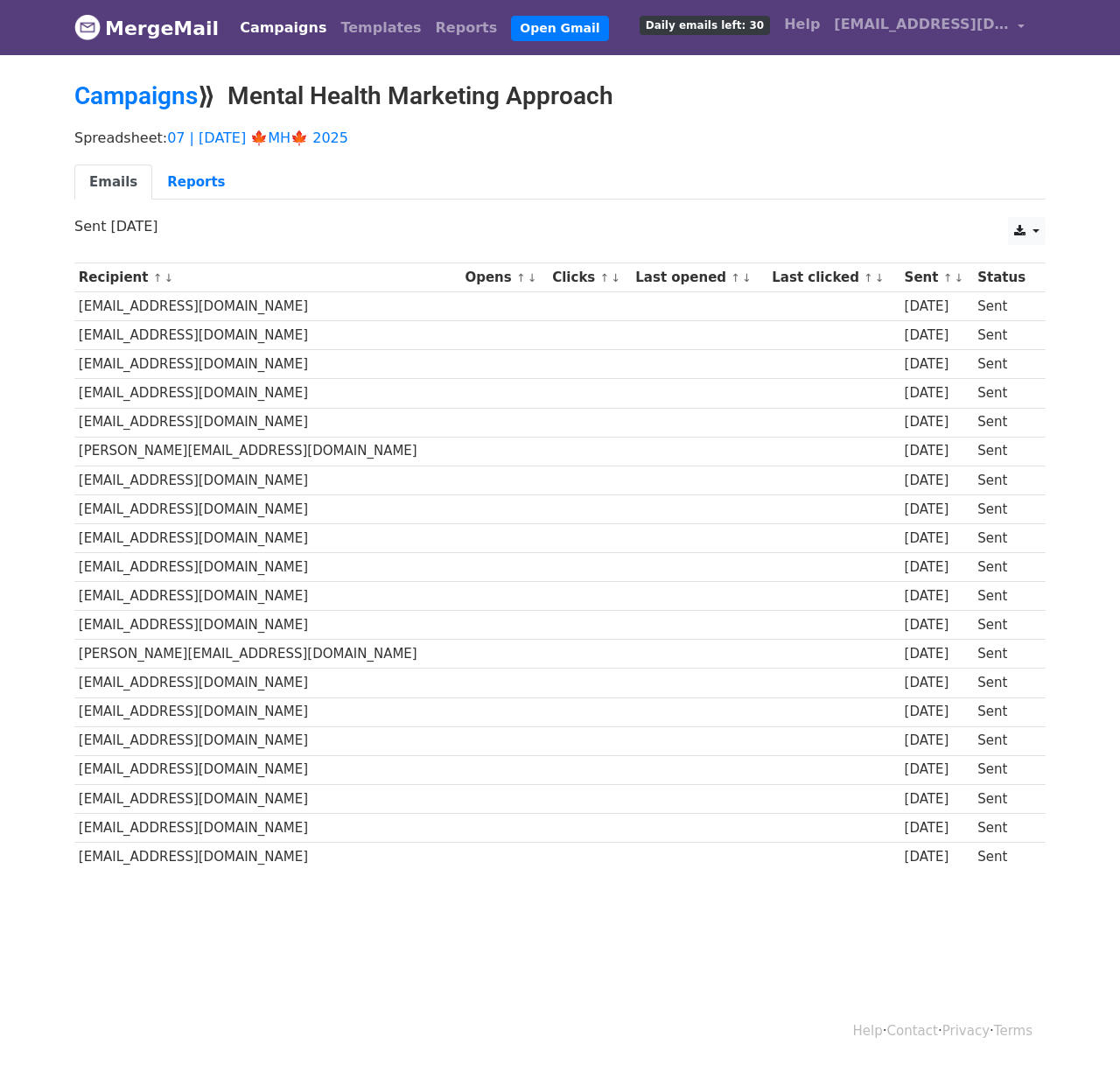 The image size is (1120, 1065). I want to click on p: Spreadsheet:, so click(560, 138).